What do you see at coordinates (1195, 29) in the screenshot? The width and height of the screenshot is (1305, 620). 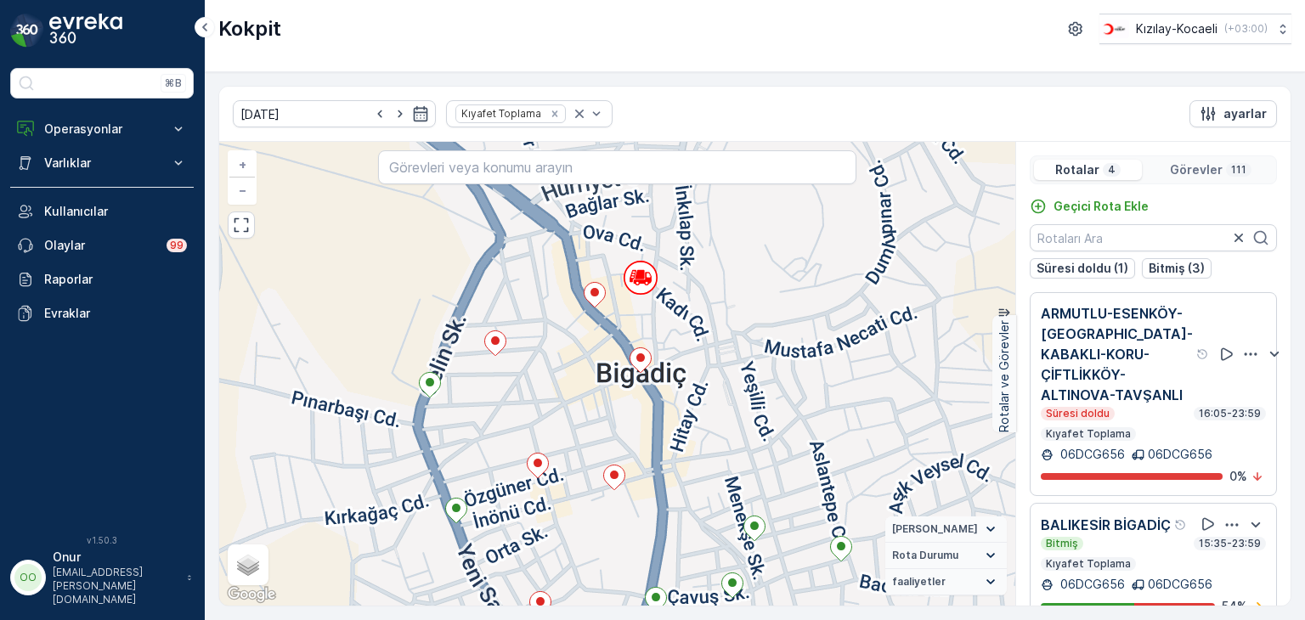 I see `button: Kızılay-Kocaeli(+03:00)` at bounding box center [1195, 29].